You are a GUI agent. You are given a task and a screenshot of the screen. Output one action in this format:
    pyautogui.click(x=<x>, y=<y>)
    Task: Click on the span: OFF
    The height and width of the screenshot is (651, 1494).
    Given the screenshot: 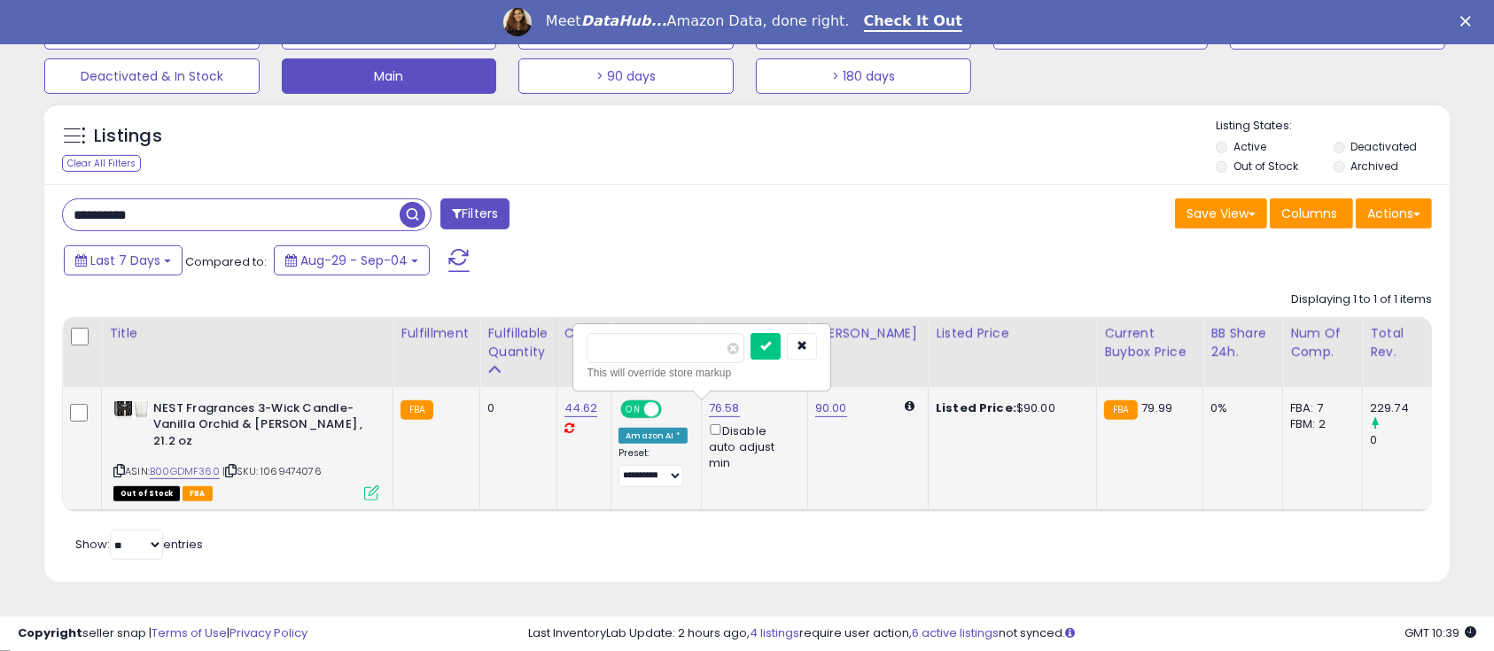 What is the action you would take?
    pyautogui.click(x=673, y=408)
    